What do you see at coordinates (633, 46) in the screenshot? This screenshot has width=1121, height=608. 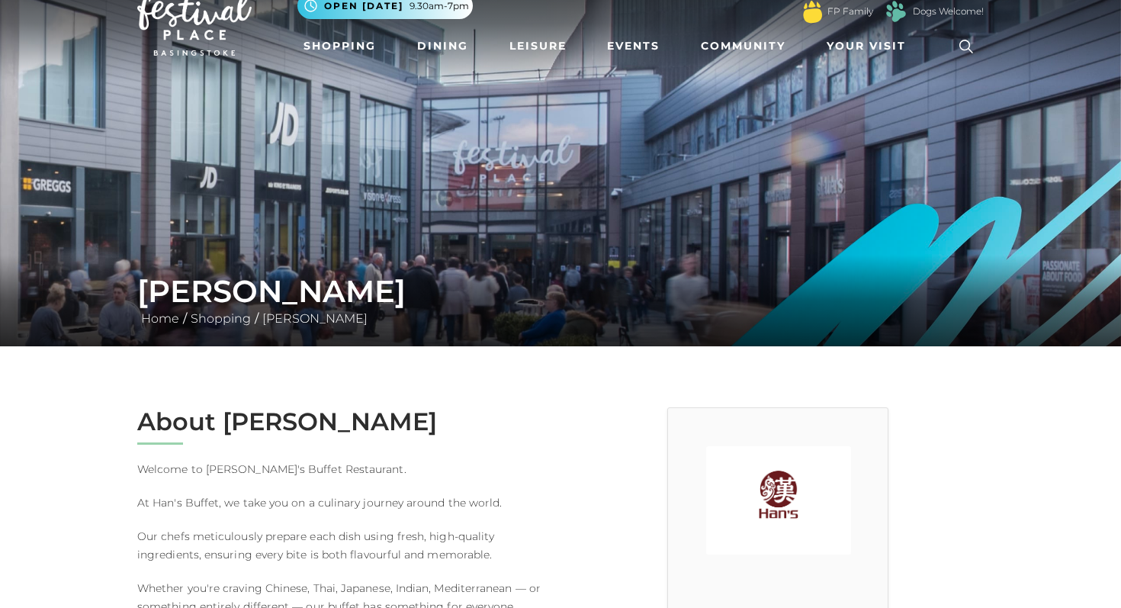 I see `a: Events` at bounding box center [633, 46].